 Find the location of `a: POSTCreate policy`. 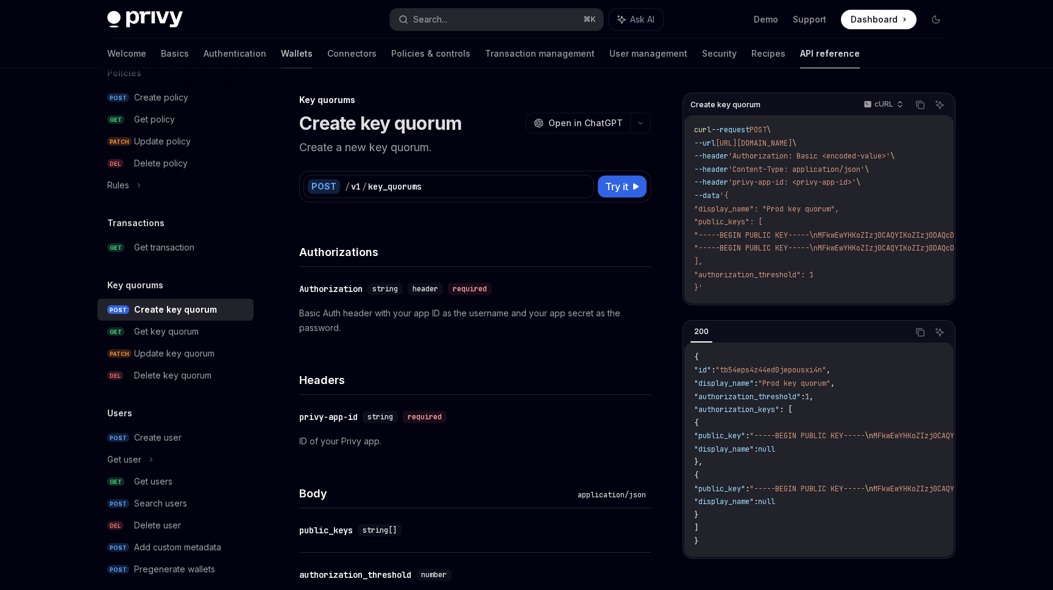

a: POSTCreate policy is located at coordinates (175, 97).